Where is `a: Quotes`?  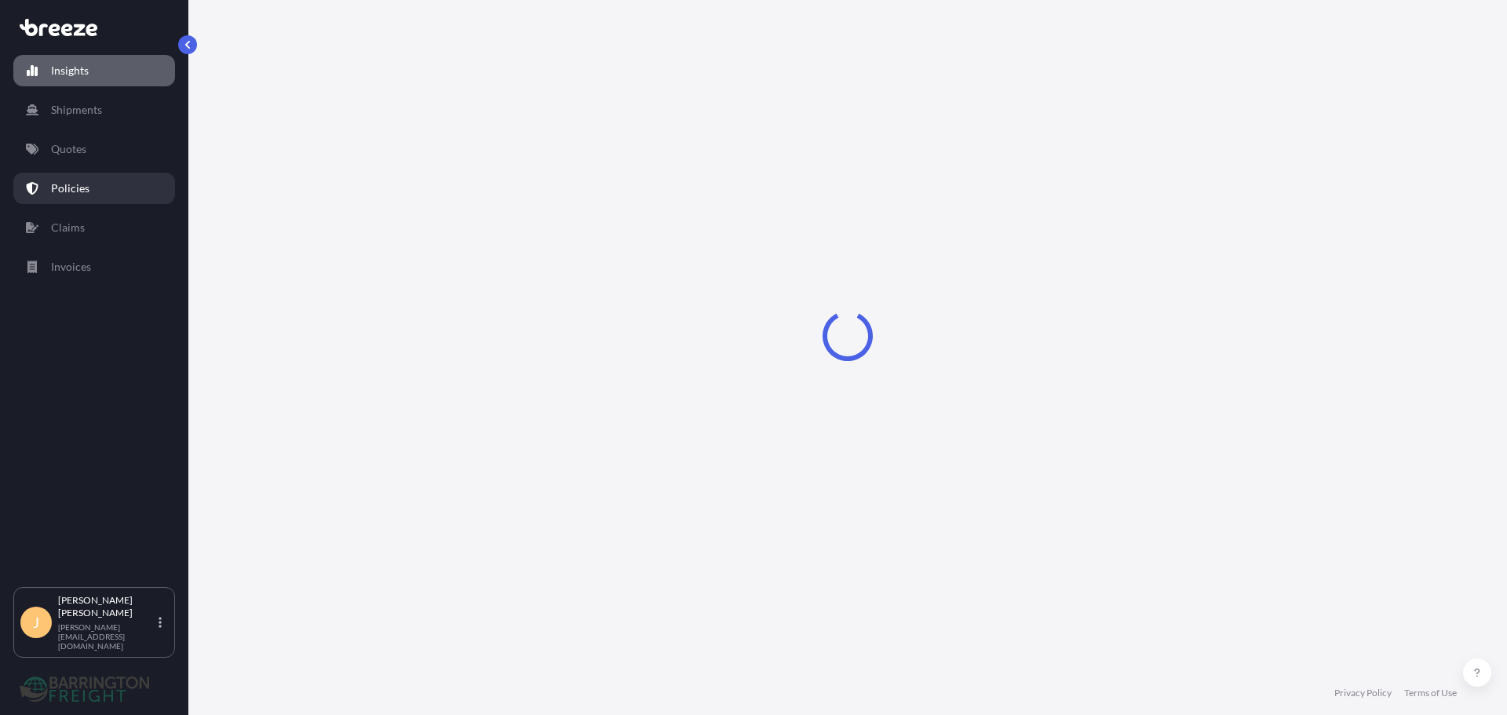
a: Quotes is located at coordinates (94, 149).